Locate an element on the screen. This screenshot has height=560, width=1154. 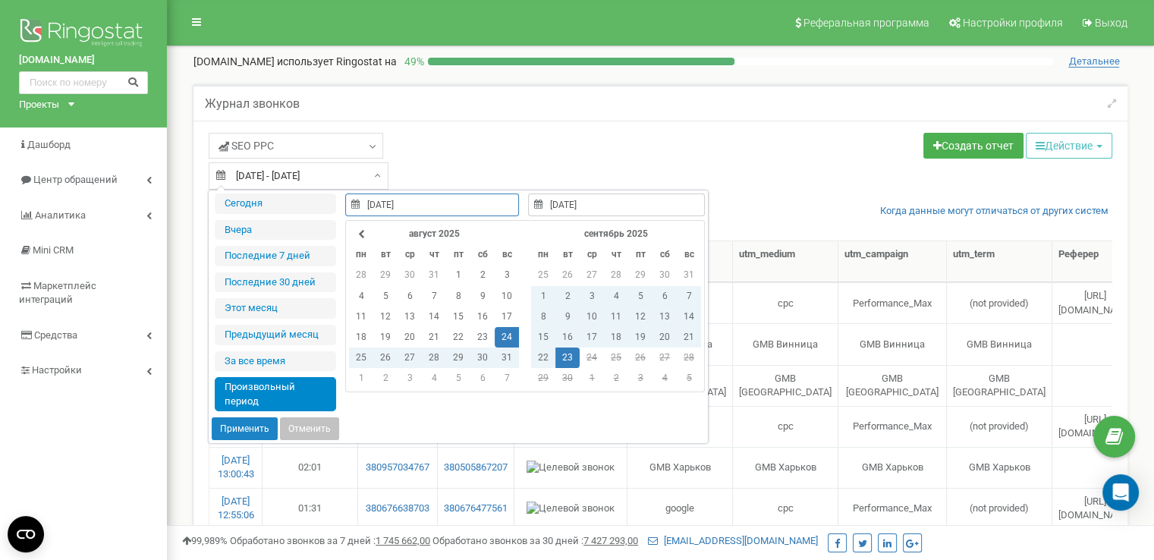
td: 6 is located at coordinates (665, 296).